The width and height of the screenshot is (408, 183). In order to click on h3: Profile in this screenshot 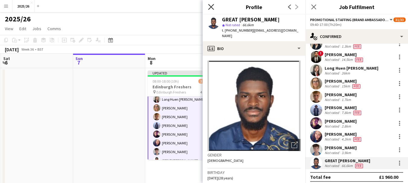, I will do `click(254, 7)`.